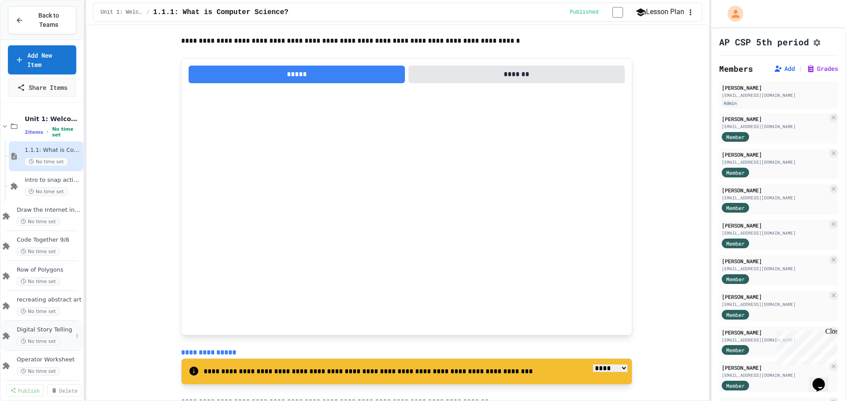 This screenshot has width=846, height=401. I want to click on div: Chat with us now!Close, so click(32, 30).